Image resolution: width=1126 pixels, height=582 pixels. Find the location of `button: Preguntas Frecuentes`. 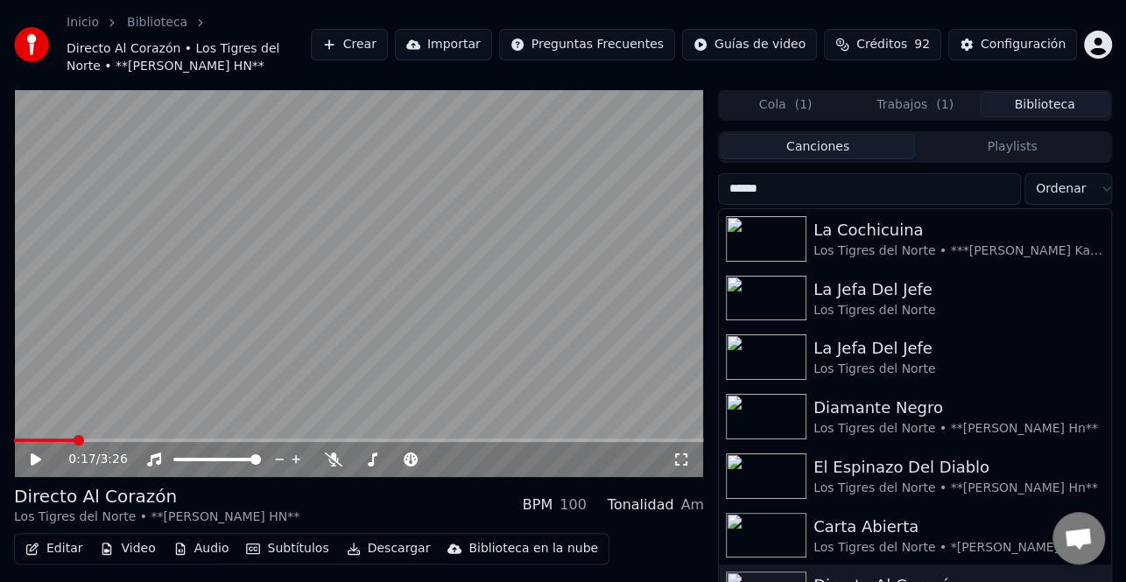

button: Preguntas Frecuentes is located at coordinates (587, 45).